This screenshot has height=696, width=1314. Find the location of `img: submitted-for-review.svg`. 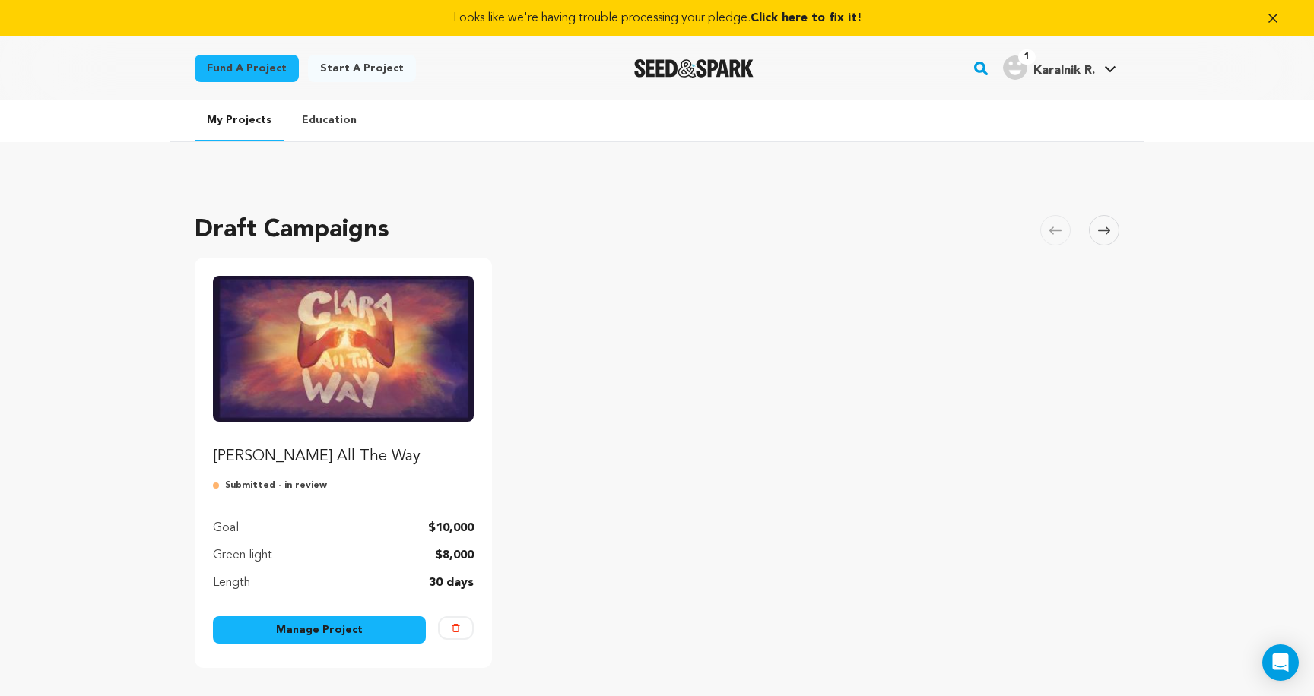

img: submitted-for-review.svg is located at coordinates (219, 486).